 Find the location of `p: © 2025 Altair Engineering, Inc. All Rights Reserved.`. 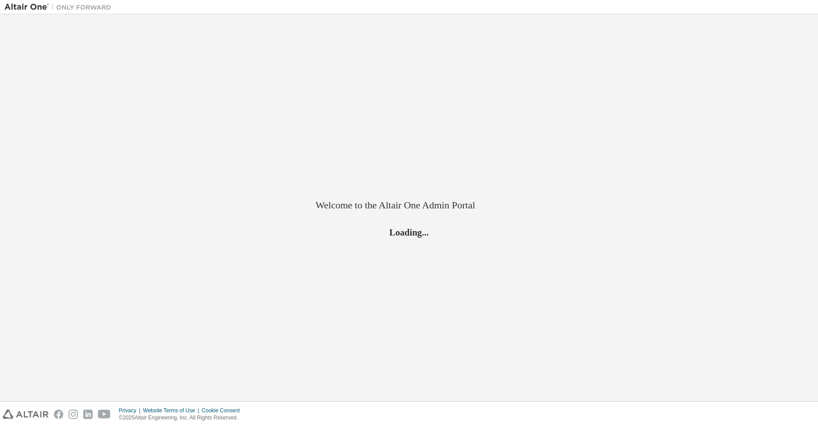

p: © 2025 Altair Engineering, Inc. All Rights Reserved. is located at coordinates (182, 417).